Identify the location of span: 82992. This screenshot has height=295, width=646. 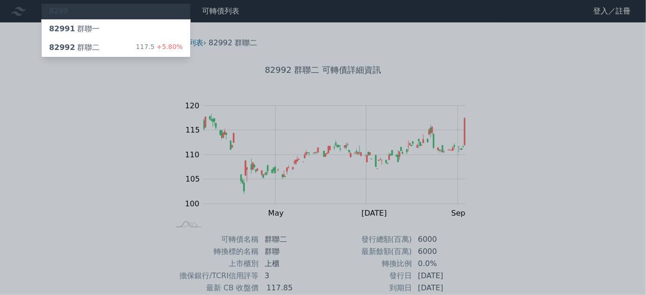
(62, 47).